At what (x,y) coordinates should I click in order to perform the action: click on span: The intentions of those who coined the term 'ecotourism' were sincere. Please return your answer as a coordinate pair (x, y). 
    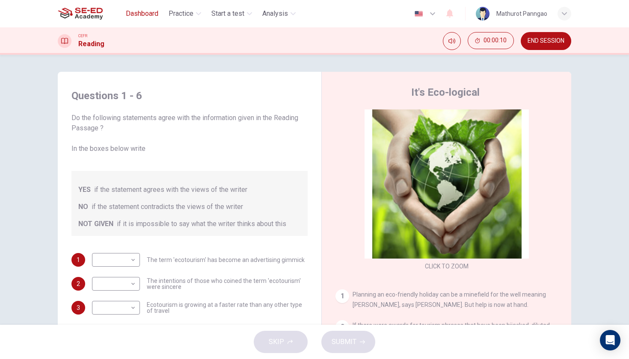
    Looking at the image, I should click on (227, 284).